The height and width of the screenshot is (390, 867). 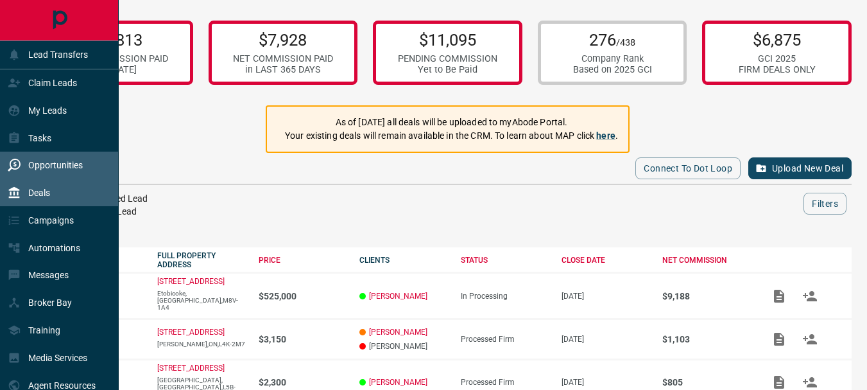 What do you see at coordinates (283, 58) in the screenshot?
I see `div: NET COMMISSION PAID` at bounding box center [283, 58].